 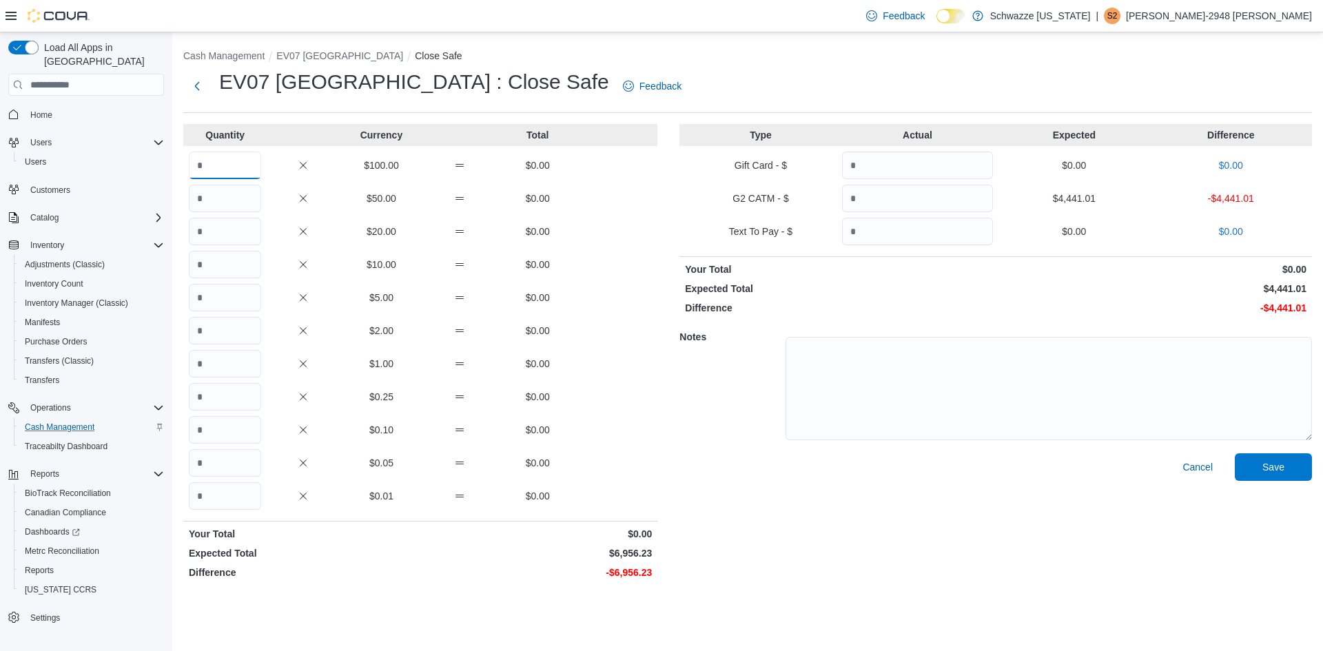 What do you see at coordinates (760, 232) in the screenshot?
I see `p: Text To Pay - $` at bounding box center [760, 232].